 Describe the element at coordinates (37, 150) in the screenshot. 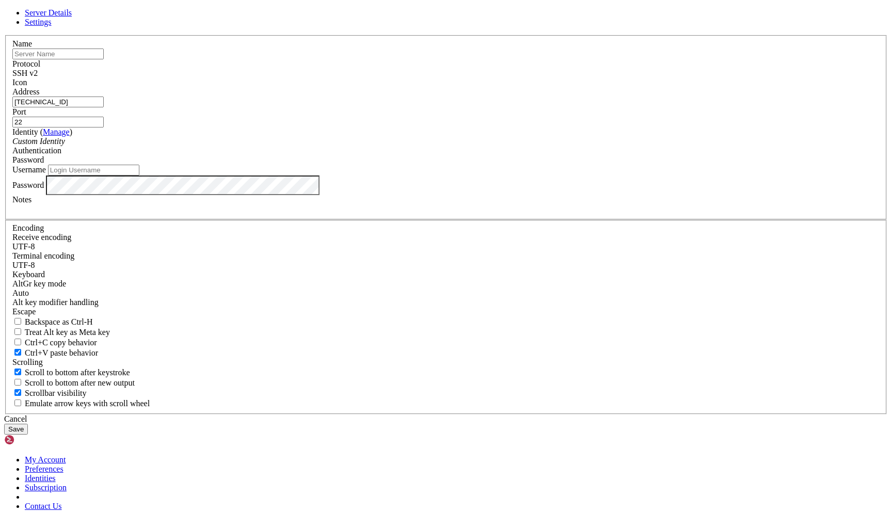

I see `label: Authentication` at that location.